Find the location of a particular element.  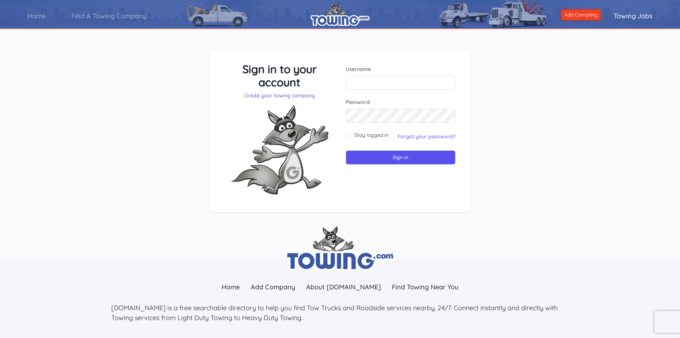

a: Forgot your password? is located at coordinates (426, 137).